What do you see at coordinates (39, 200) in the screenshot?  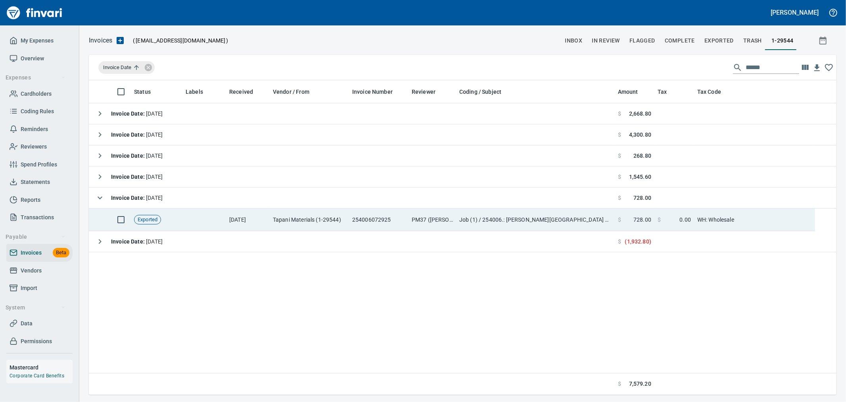 I see `a: Reports` at bounding box center [39, 200].